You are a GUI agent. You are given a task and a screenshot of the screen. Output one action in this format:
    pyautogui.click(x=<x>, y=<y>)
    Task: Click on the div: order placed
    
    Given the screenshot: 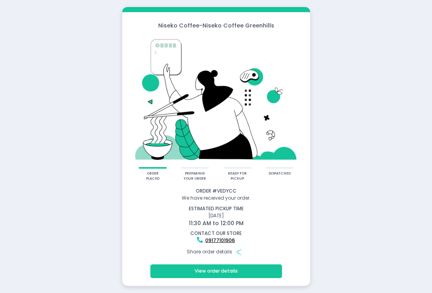 What is the action you would take?
    pyautogui.click(x=153, y=176)
    